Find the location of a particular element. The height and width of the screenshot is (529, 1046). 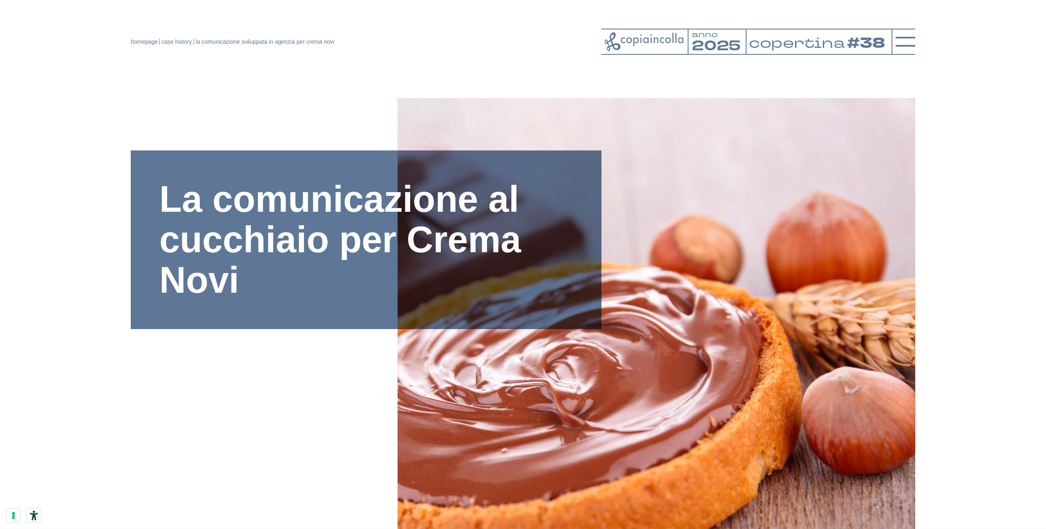

a: case history is located at coordinates (176, 42).